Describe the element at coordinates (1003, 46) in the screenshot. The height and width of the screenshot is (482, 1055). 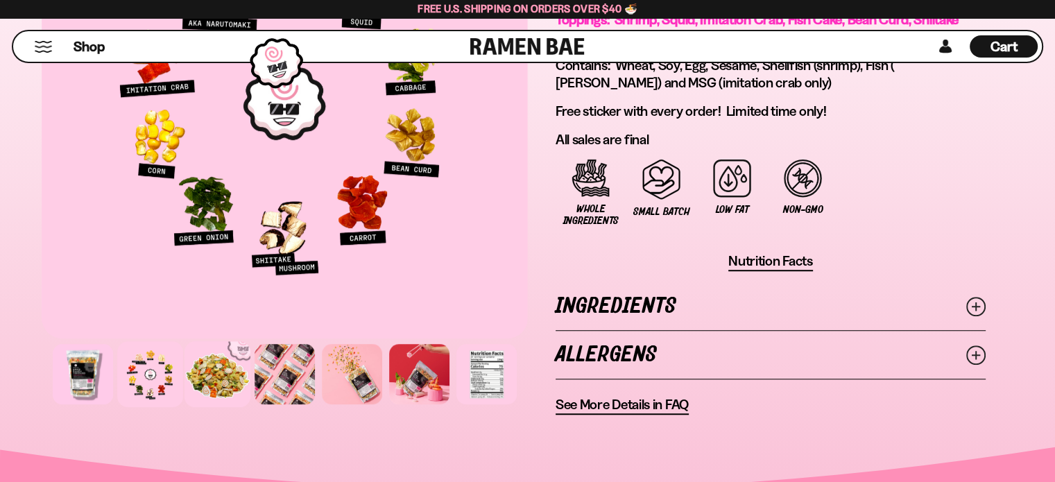
I see `a: Cart` at that location.